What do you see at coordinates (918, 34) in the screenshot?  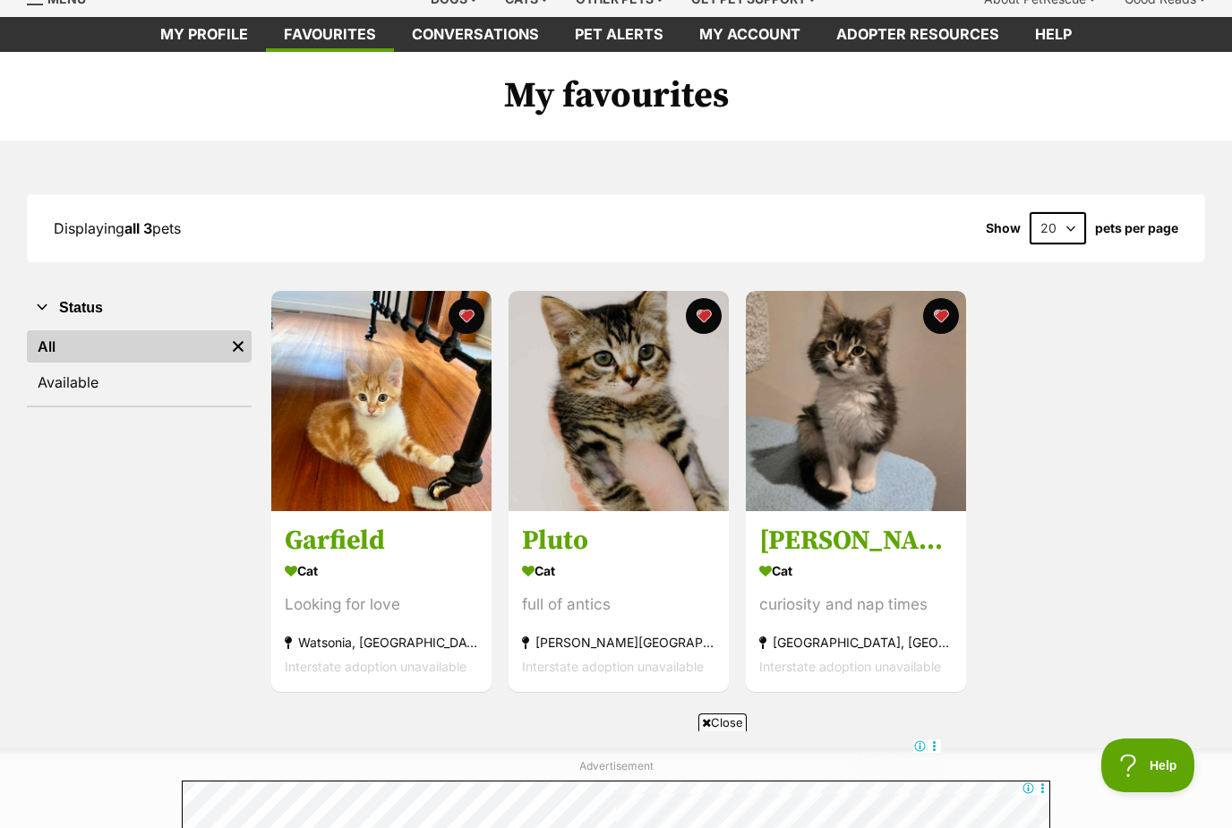 I see `a: Adopter resources` at bounding box center [918, 34].